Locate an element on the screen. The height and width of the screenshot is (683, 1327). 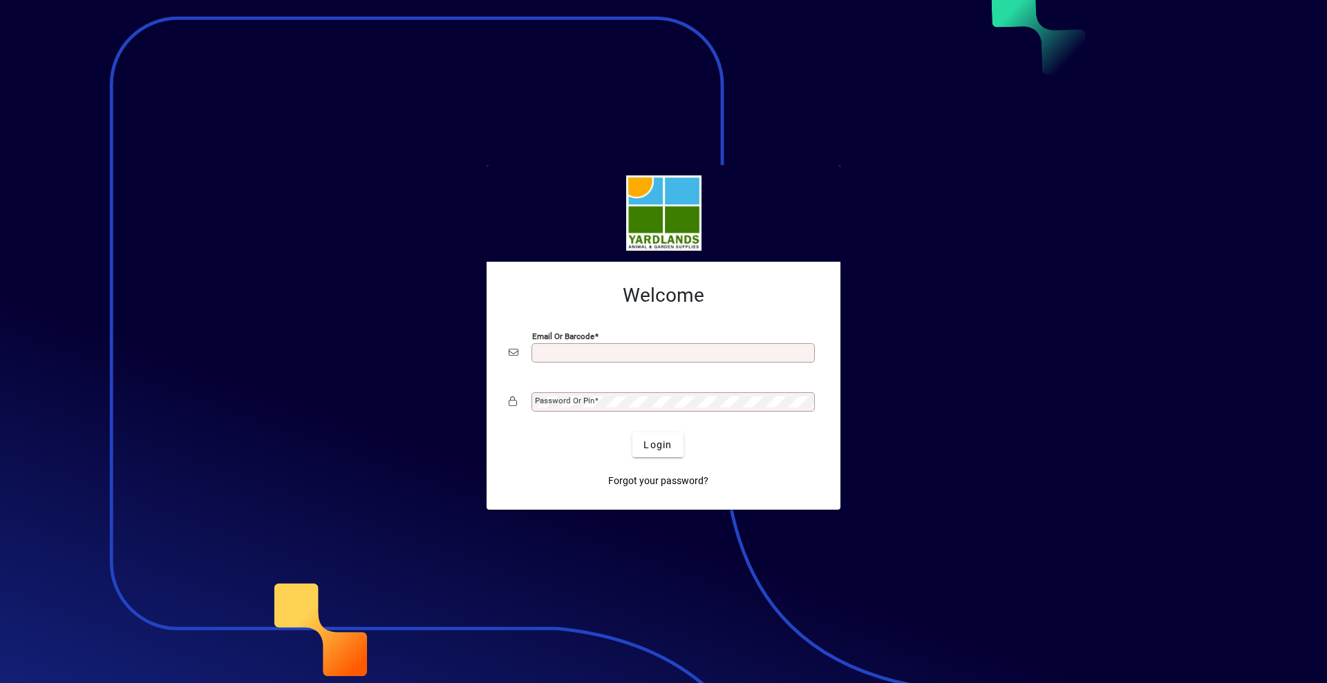
span: Forgot your password? is located at coordinates (658, 481).